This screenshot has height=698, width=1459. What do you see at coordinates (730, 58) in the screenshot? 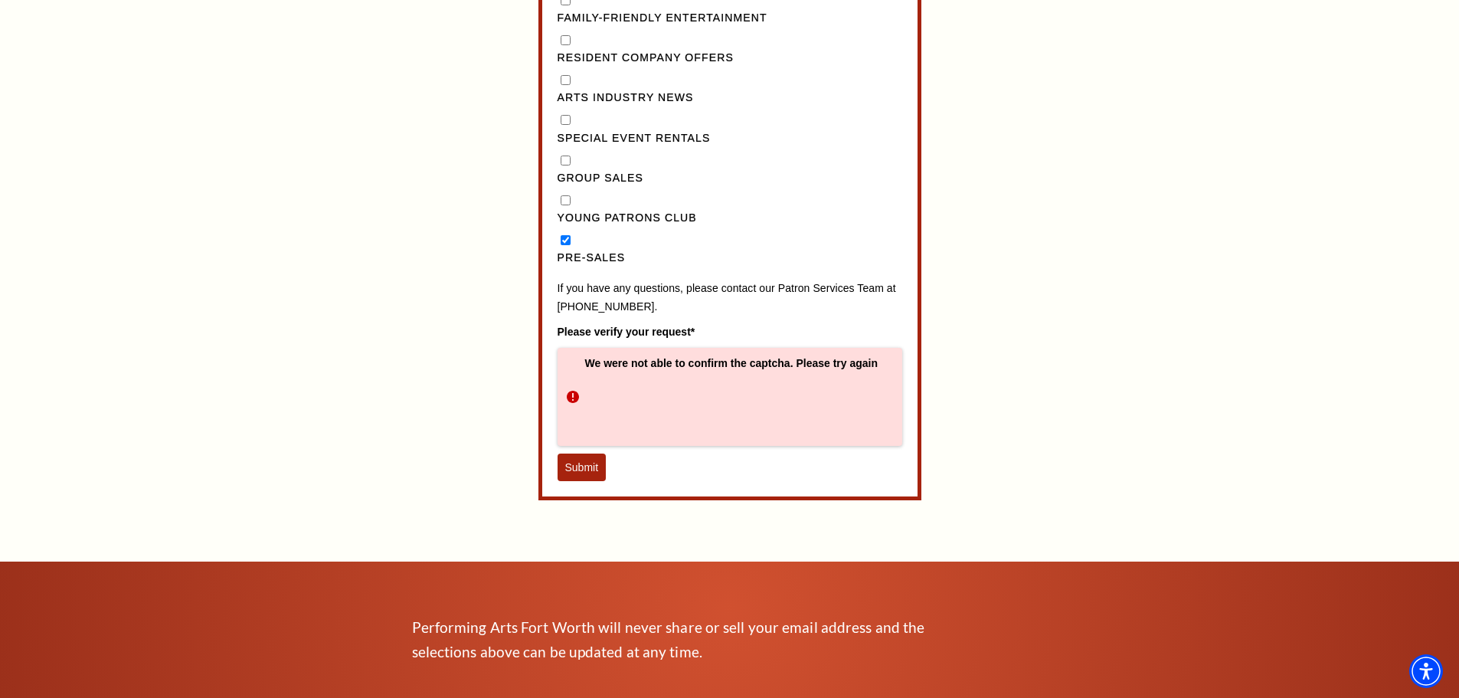
I see `label: Resident Company Offers` at bounding box center [730, 58].